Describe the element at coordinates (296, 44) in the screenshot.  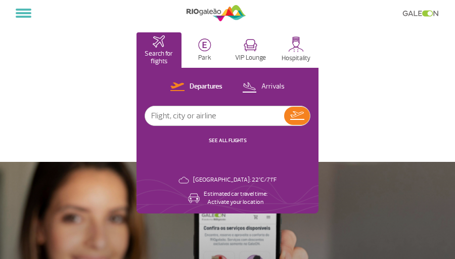
I see `img: hospitality.svg` at that location.